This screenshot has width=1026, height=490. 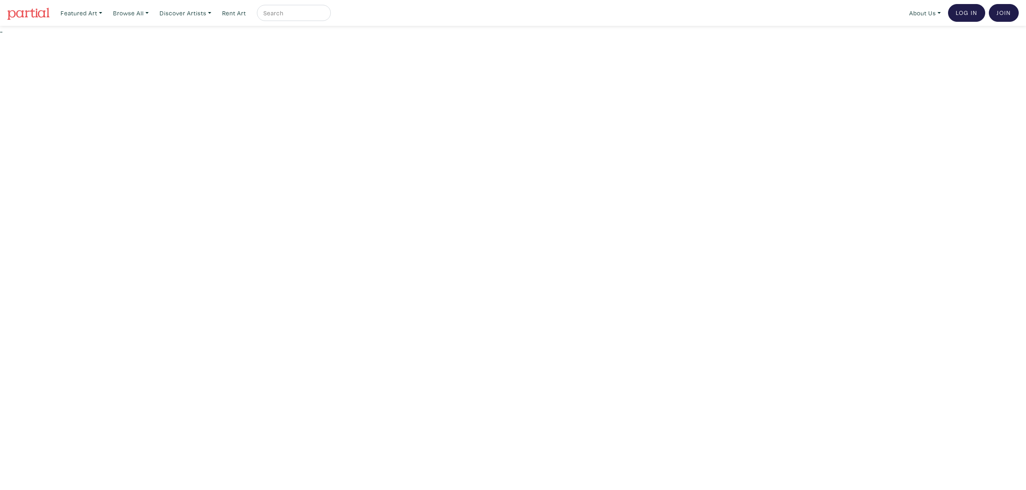 What do you see at coordinates (925, 13) in the screenshot?
I see `a: About Us` at bounding box center [925, 13].